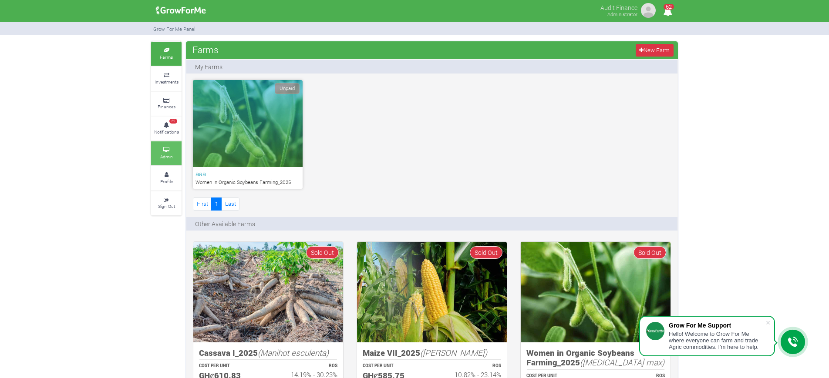  Describe the element at coordinates (166, 78) in the screenshot. I see `a: Investments` at that location.